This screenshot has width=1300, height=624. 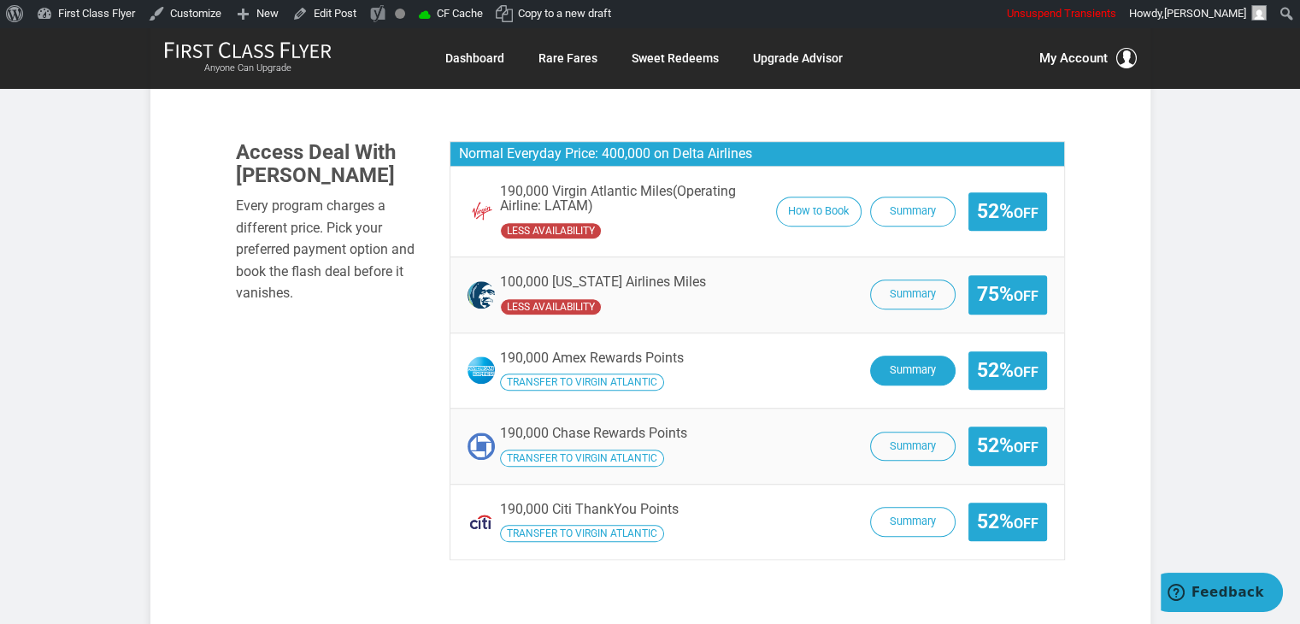 What do you see at coordinates (248, 68) in the screenshot?
I see `small: Anyone Can Upgrade` at bounding box center [248, 68].